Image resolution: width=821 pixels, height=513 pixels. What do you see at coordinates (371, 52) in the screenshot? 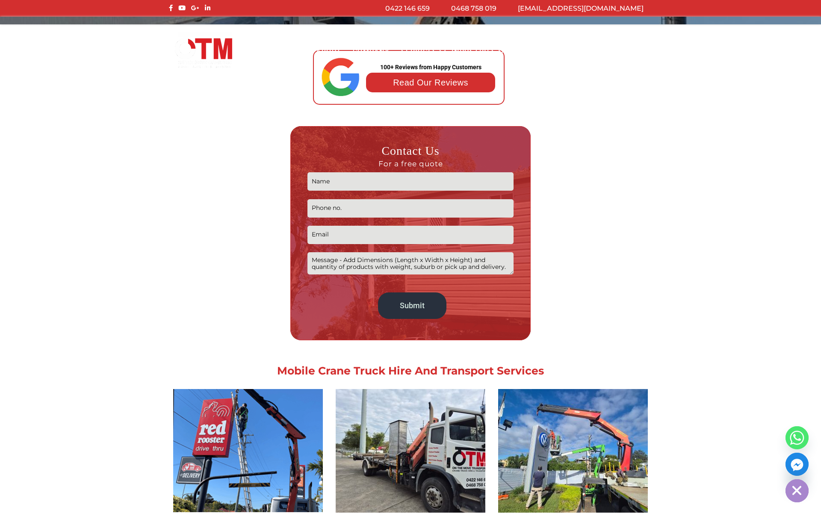
I see `a: COMPANY` at bounding box center [371, 52].